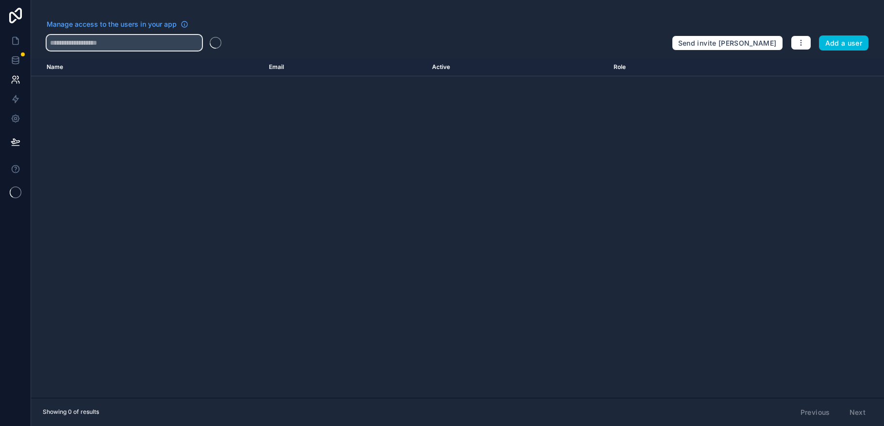 Image resolution: width=884 pixels, height=426 pixels. Describe the element at coordinates (112, 24) in the screenshot. I see `span: Manage access to the users in your app` at that location.